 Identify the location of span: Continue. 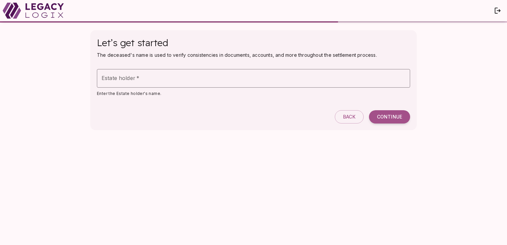
(389, 117).